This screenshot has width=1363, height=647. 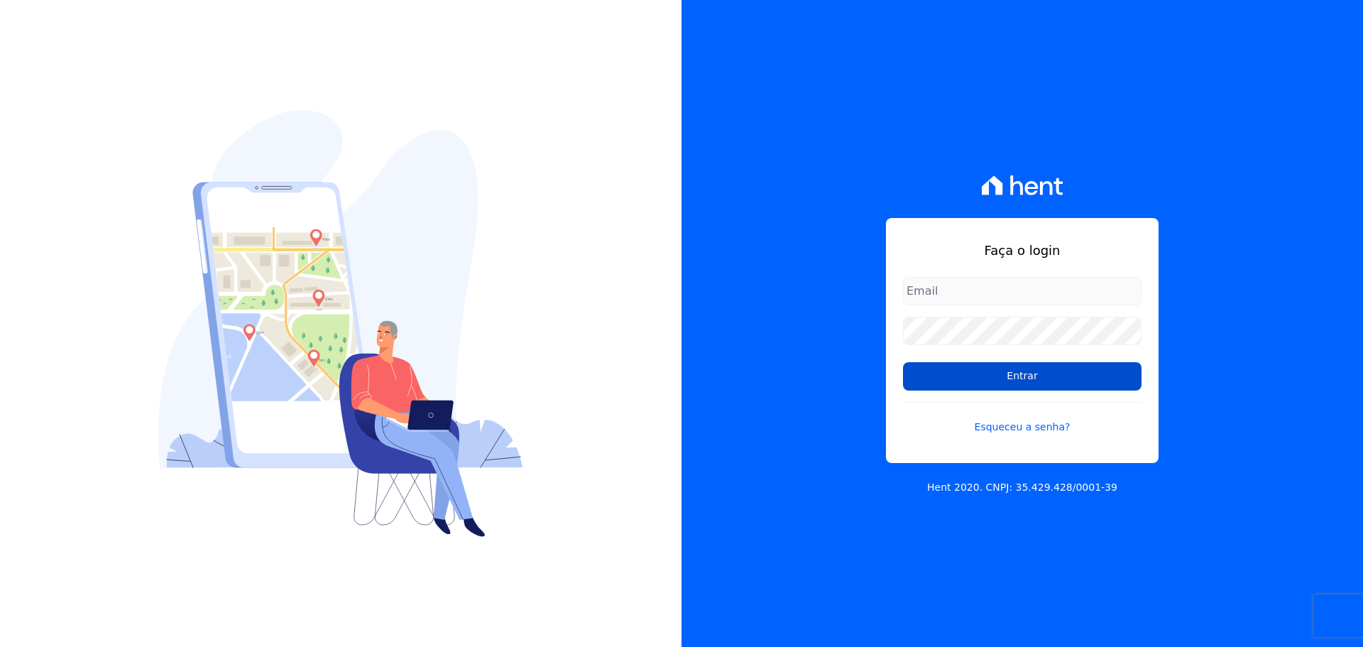 What do you see at coordinates (1022, 487) in the screenshot?
I see `p: Hent 2020. CNPJ: 35.429.428/0001-39` at bounding box center [1022, 487].